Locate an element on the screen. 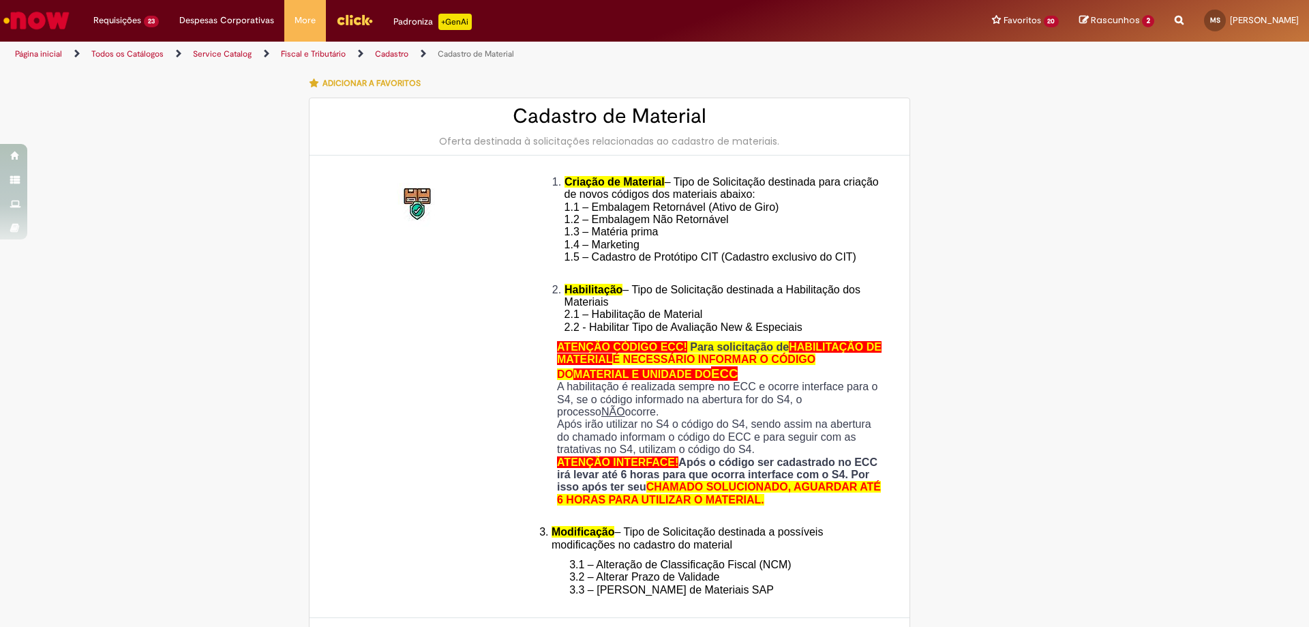 The height and width of the screenshot is (627, 1309). div: Oferta destinada à solicitações relacionadas ao cadastro de materiais. is located at coordinates (609, 141).